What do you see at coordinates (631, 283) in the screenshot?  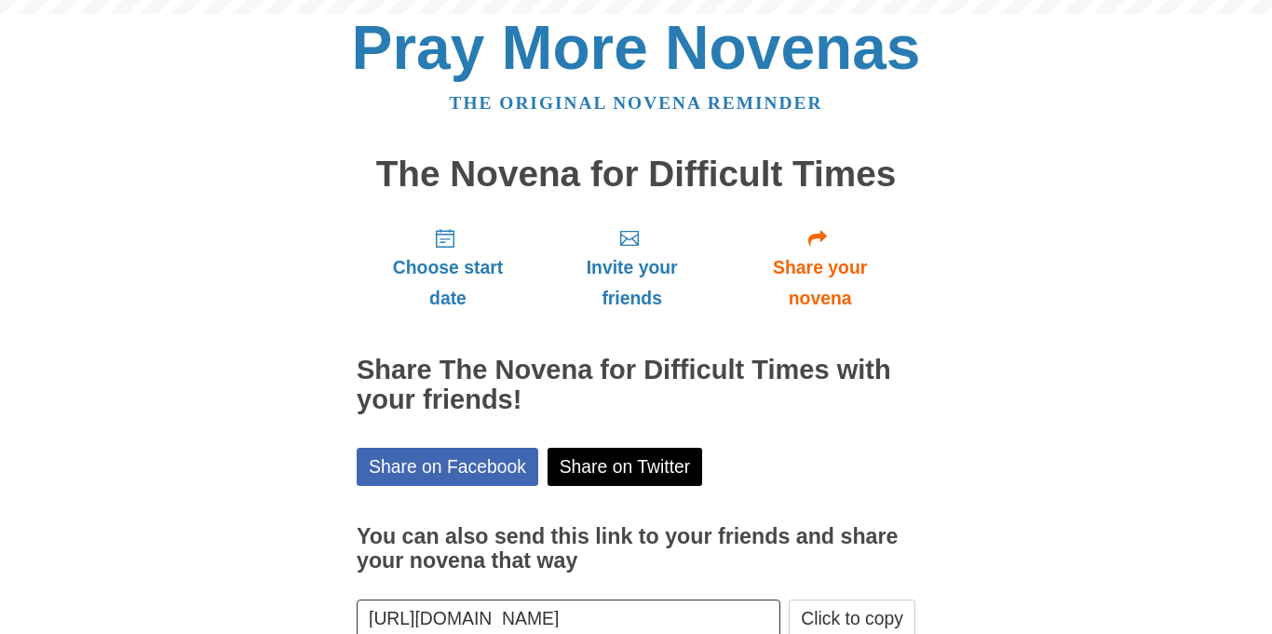 I see `span: Invite your friends` at bounding box center [631, 283].